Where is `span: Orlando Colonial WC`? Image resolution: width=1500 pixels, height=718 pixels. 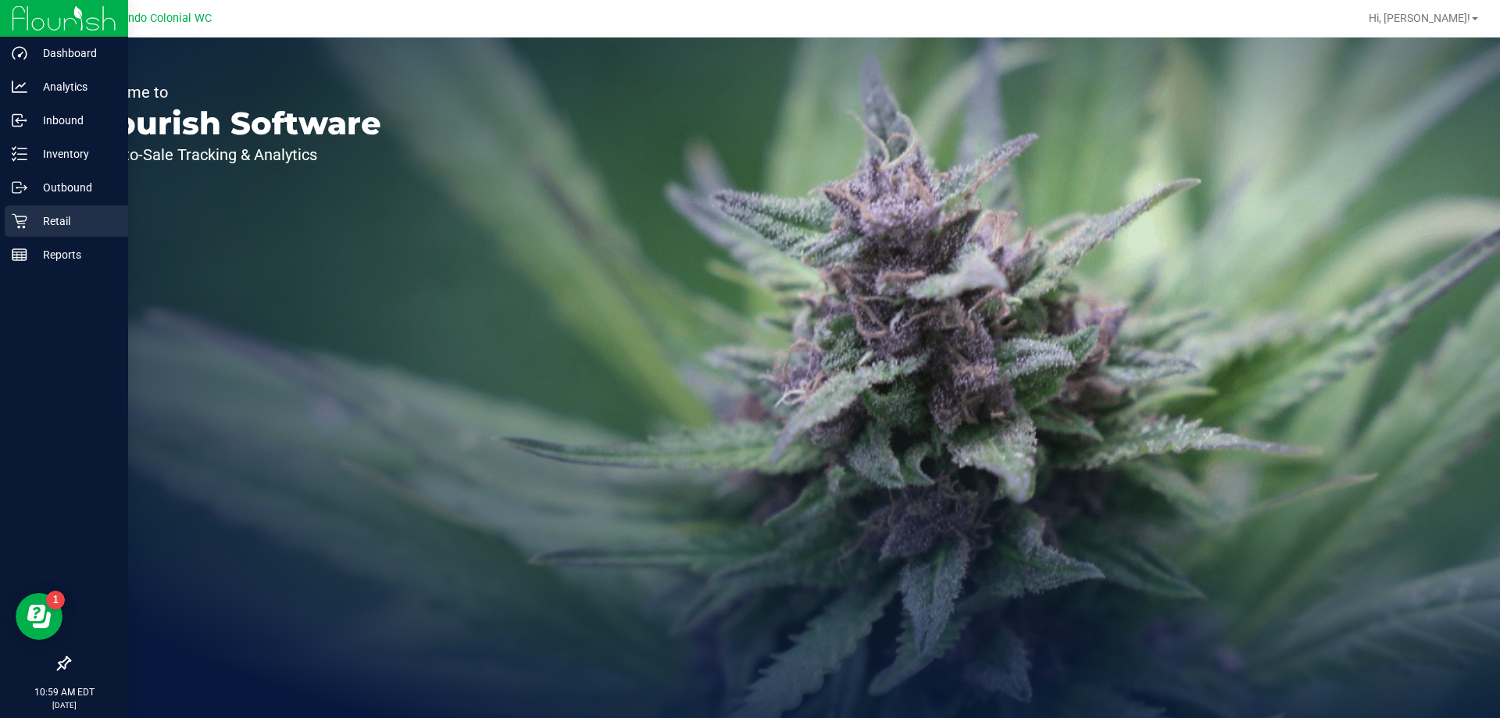 span: Orlando Colonial WC is located at coordinates (159, 18).